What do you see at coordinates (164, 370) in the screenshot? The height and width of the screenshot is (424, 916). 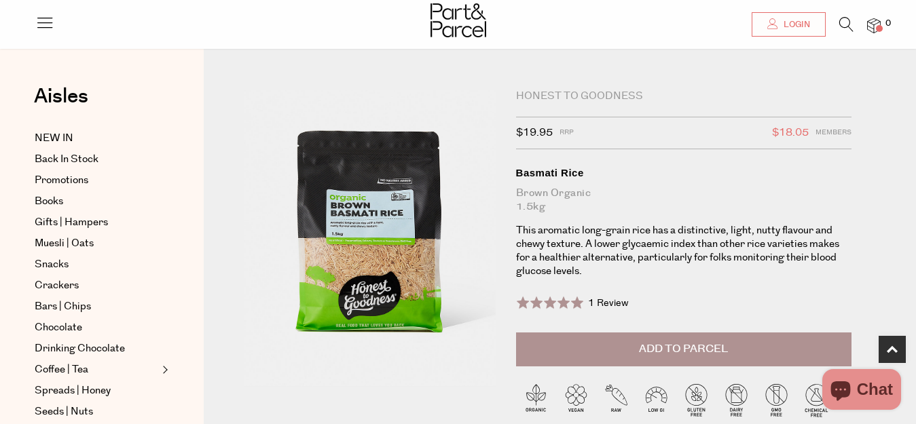 I see `button: Expand/Collapse Coffee | Tea` at bounding box center [164, 370].